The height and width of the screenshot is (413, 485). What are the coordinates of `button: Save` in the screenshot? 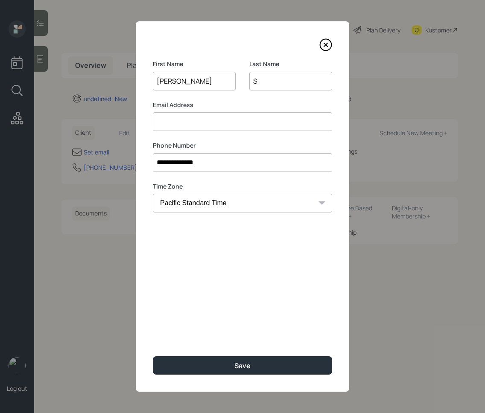 It's located at (243, 366).